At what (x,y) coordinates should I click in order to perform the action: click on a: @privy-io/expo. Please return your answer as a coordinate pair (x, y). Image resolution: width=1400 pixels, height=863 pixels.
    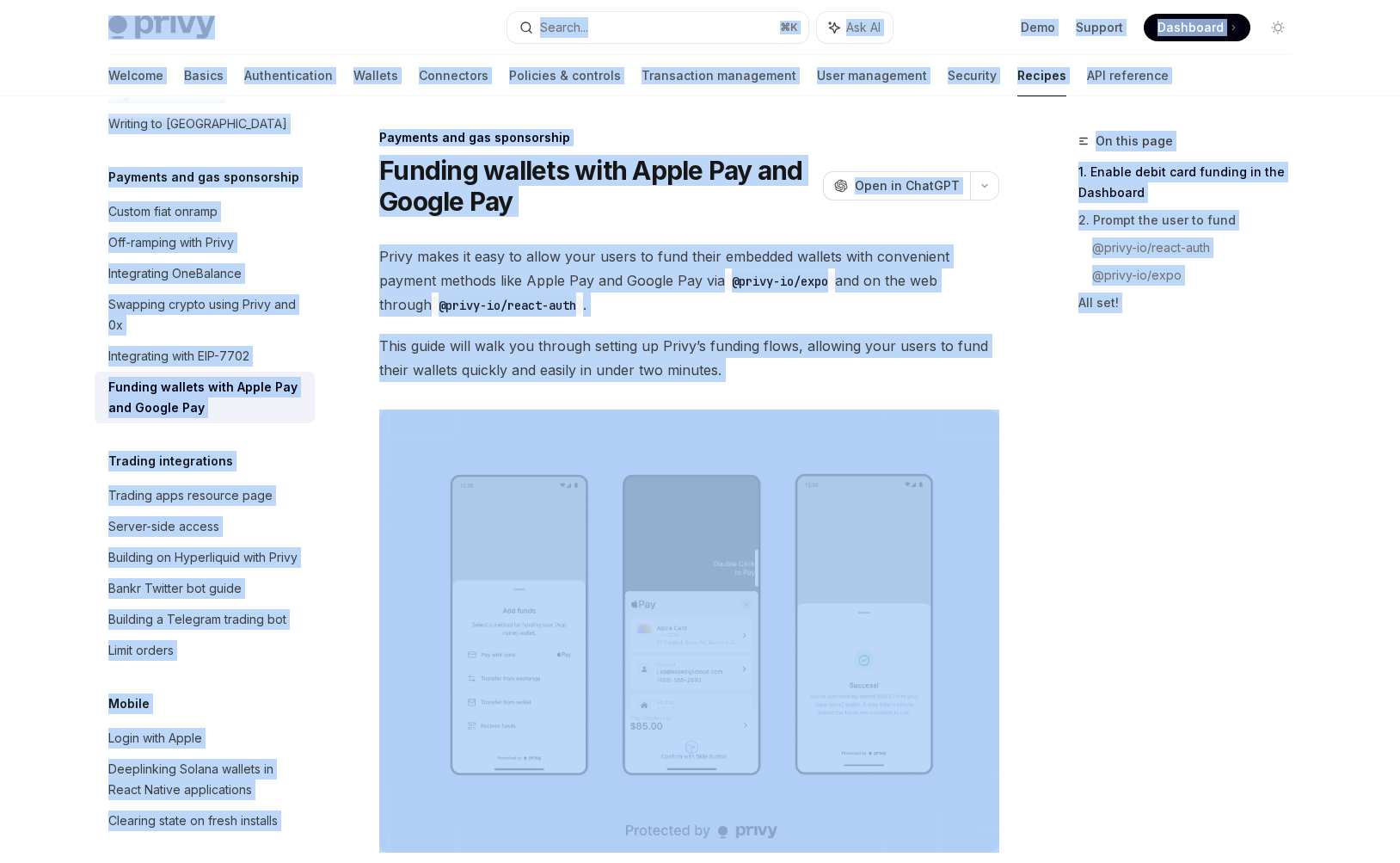
    Looking at the image, I should click on (1199, 276).